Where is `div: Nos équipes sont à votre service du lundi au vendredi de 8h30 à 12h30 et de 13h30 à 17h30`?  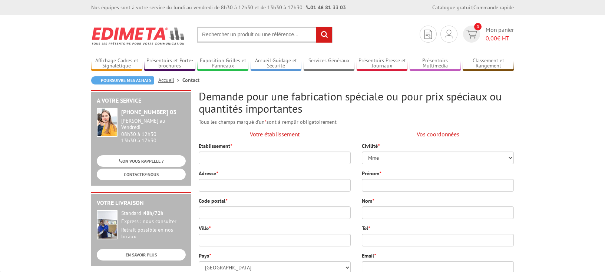
div: Nos équipes sont à votre service du lundi au vendredi de 8h30 à 12h30 et de 13h30 à 17h30 is located at coordinates (218, 7).